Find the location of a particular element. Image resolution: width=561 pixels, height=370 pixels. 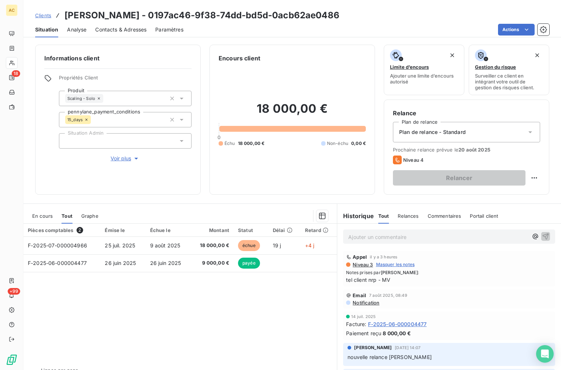

h2: 18 000,00 € is located at coordinates (292, 112).